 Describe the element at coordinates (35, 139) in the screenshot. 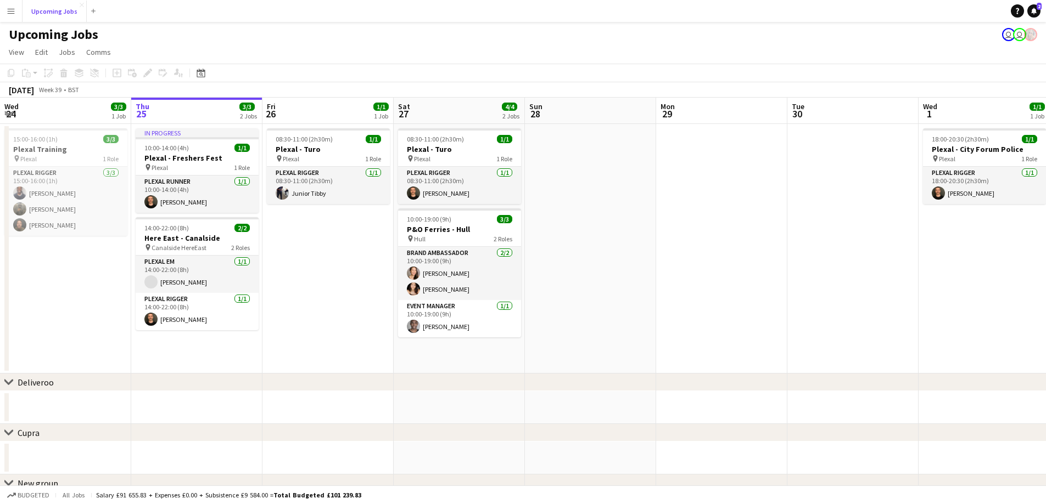

I see `span: 15:00-16:00 (1h)` at that location.